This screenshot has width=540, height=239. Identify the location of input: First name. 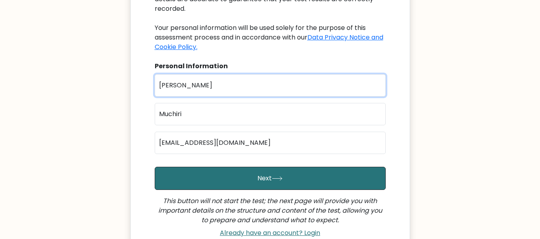
(270, 86).